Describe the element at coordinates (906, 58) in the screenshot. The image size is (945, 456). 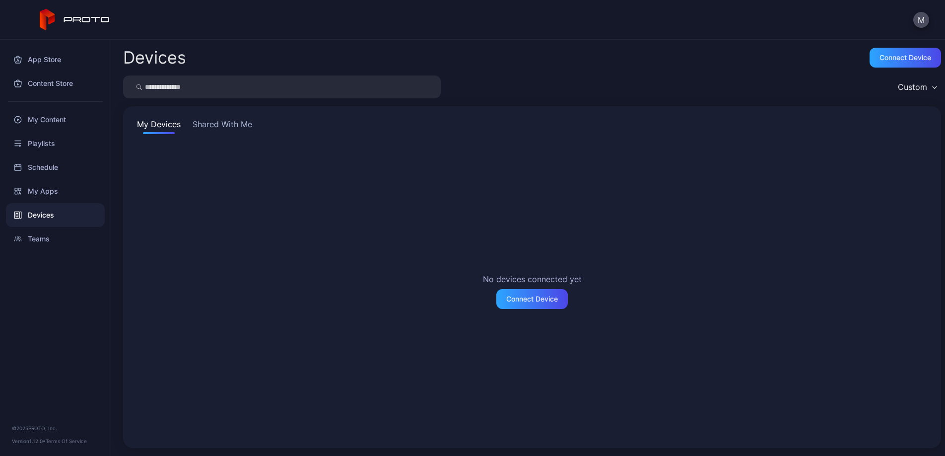
I see `button: Connect device` at that location.